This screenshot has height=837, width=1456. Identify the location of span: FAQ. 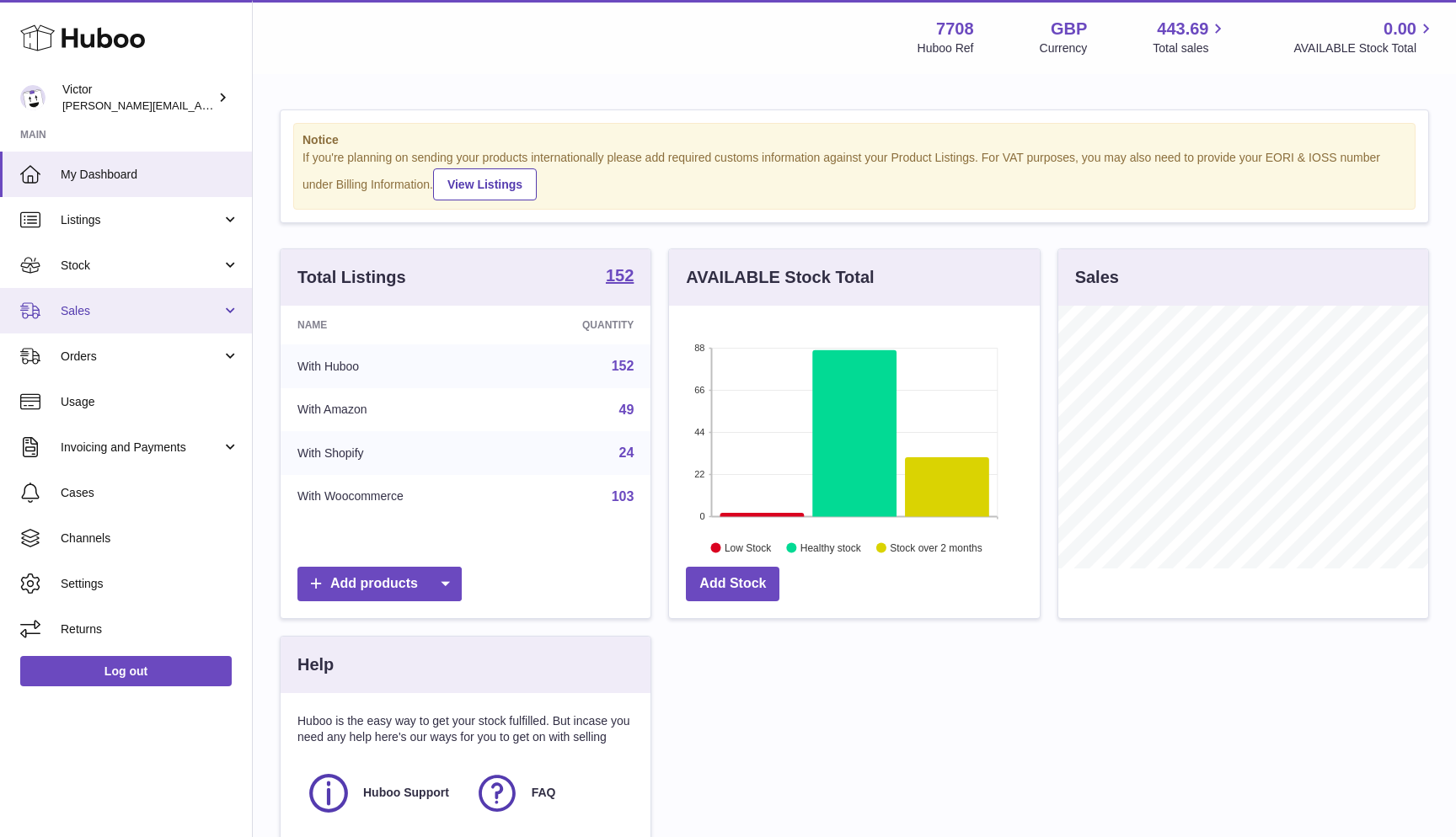
(543, 792).